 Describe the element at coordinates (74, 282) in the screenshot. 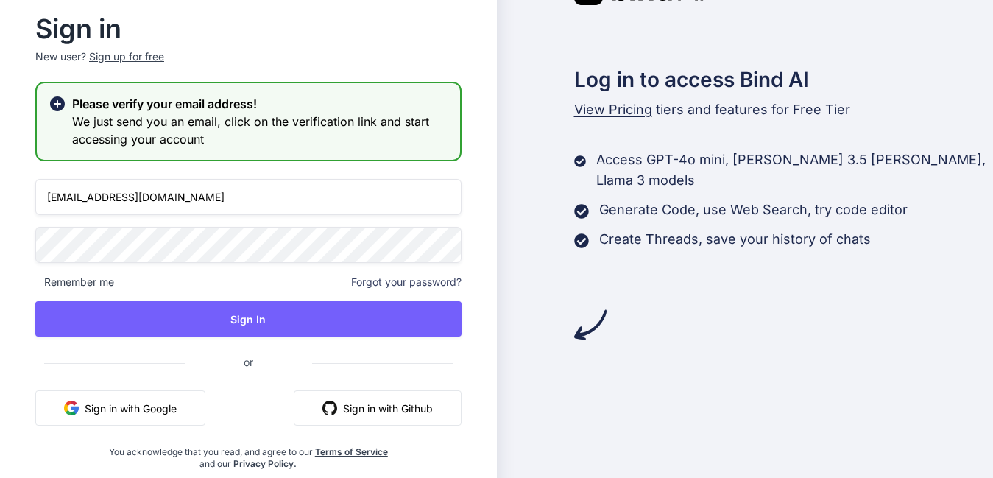

I see `span: Remember me` at that location.